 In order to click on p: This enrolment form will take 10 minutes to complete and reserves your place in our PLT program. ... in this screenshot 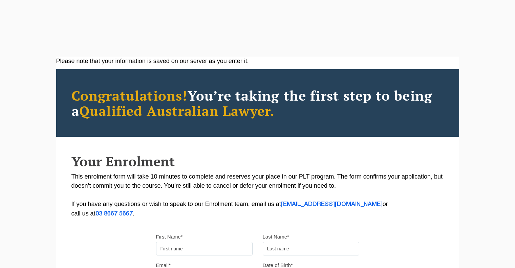, I will do `click(258, 195)`.